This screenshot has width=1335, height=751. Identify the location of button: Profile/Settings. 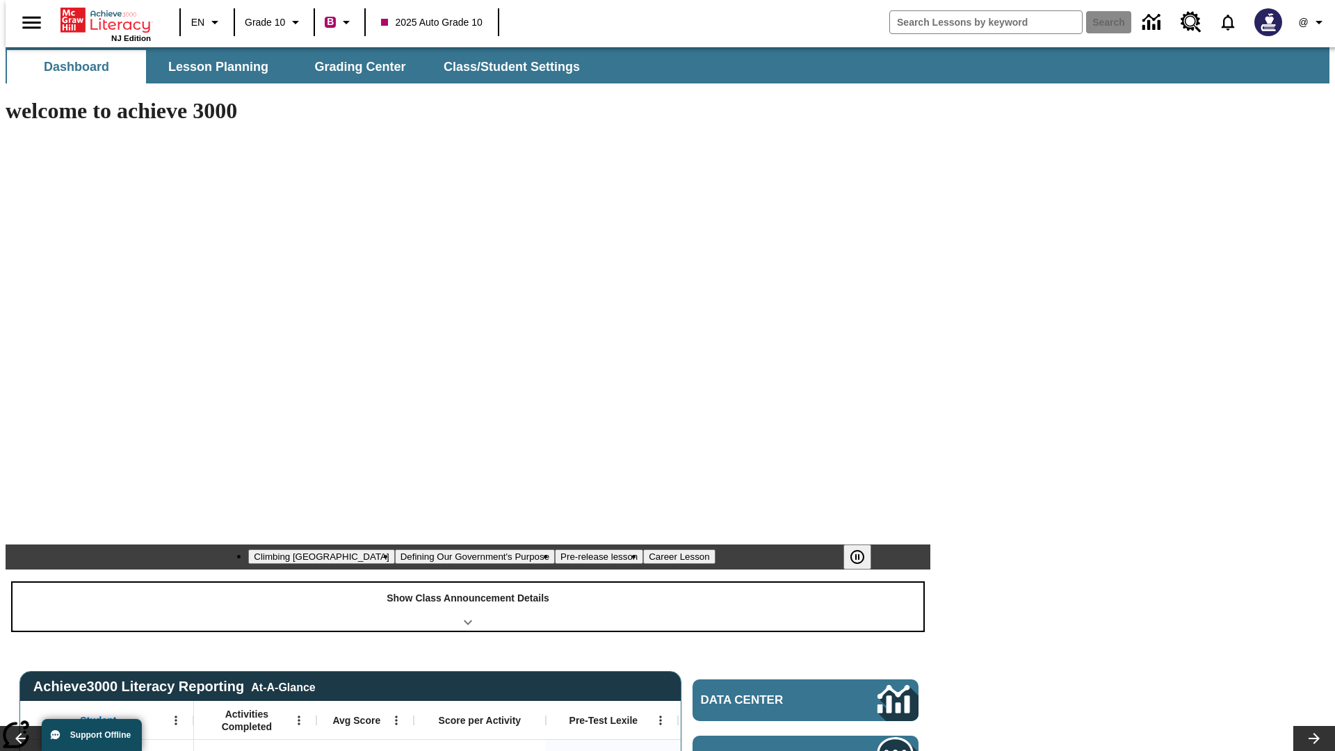
(1312, 22).